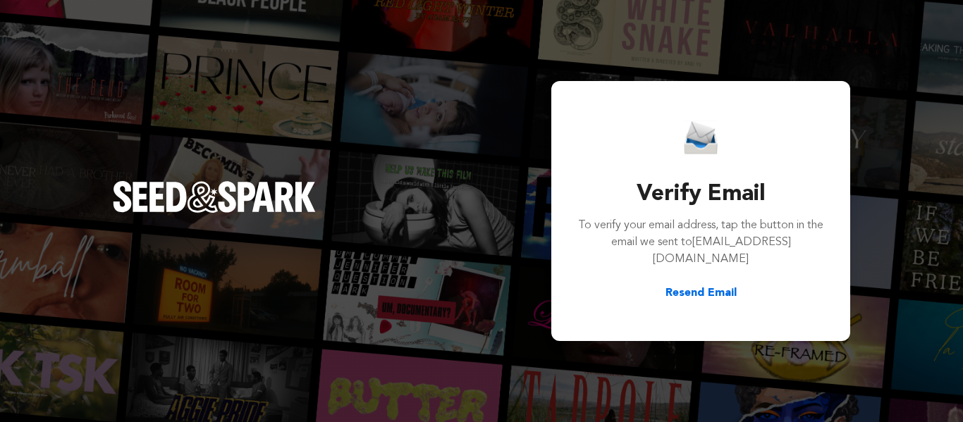 This screenshot has height=422, width=963. What do you see at coordinates (214, 211) in the screenshot?
I see `a: Seed&Spark Homepage` at bounding box center [214, 211].